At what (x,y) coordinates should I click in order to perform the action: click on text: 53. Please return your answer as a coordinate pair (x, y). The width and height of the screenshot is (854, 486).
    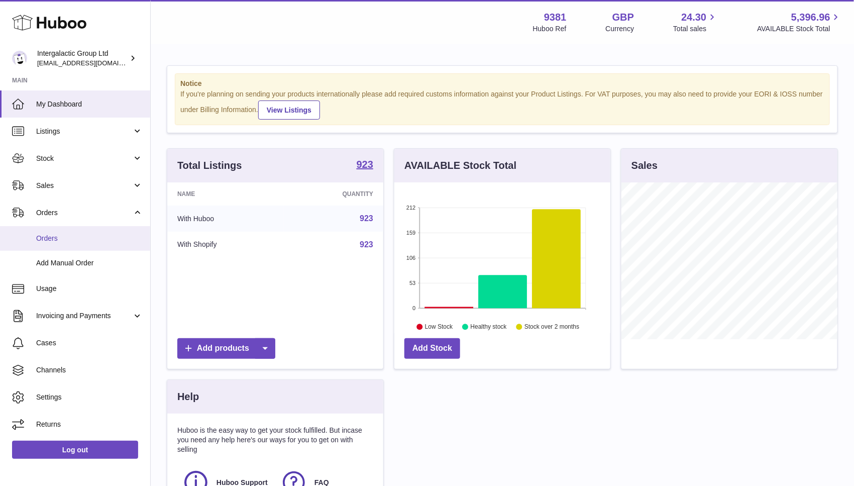
    Looking at the image, I should click on (413, 283).